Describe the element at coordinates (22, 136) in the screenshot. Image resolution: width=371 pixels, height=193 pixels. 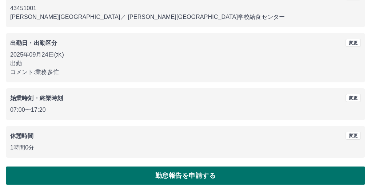
I see `b: 休憩時間` at that location.